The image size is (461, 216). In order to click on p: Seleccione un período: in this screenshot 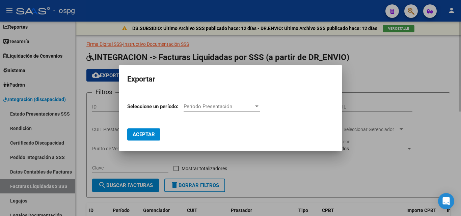, I will do `click(153, 107)`.